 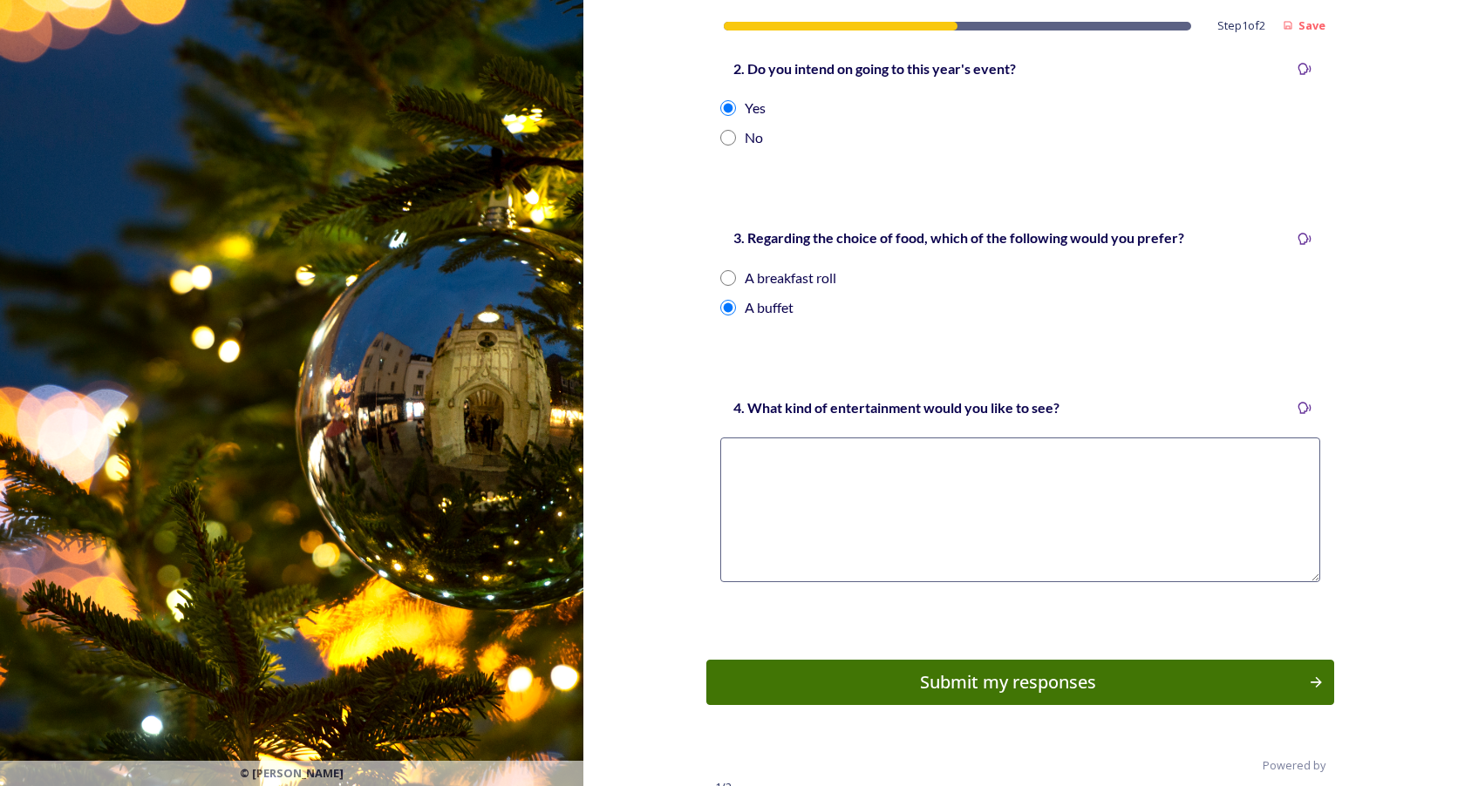 What do you see at coordinates (1311, 25) in the screenshot?
I see `strong: Save` at bounding box center [1311, 25].